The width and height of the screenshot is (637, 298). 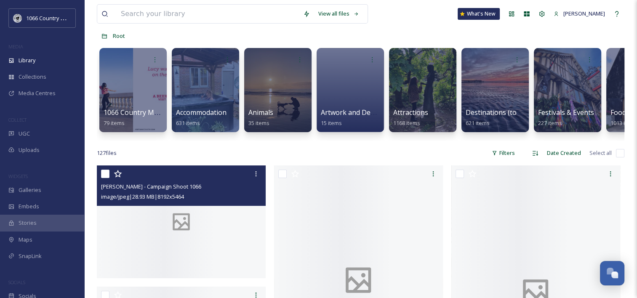 What do you see at coordinates (479, 14) in the screenshot?
I see `a: What's New` at bounding box center [479, 14].